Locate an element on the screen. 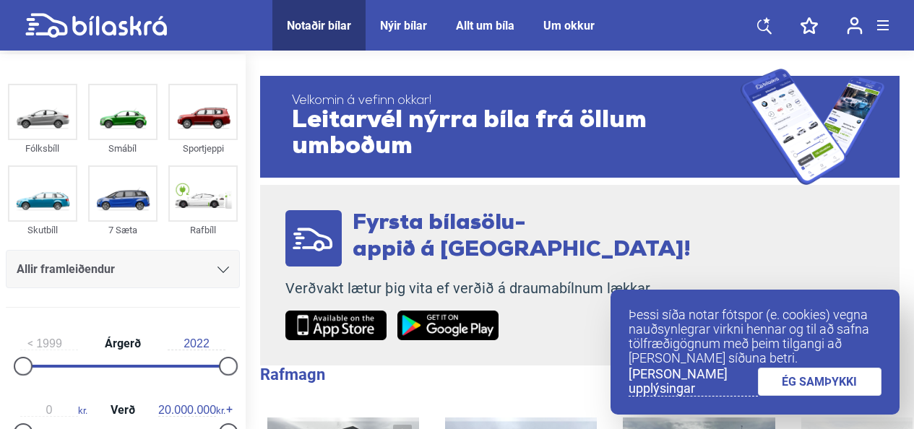  div: Skutbíll is located at coordinates (43, 230).